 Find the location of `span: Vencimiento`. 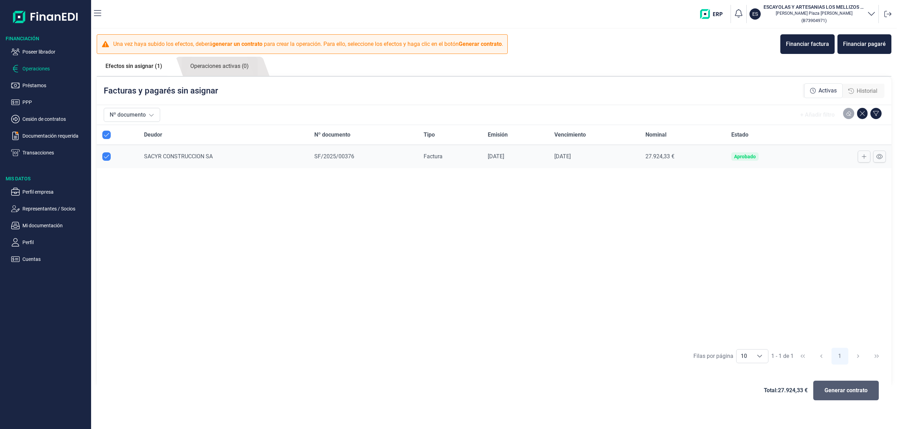

span: Vencimiento is located at coordinates (570, 135).